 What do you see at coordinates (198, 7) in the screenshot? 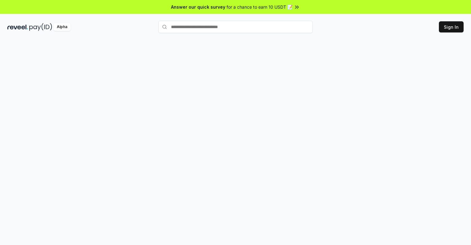
I see `span: Answer our quick survey` at bounding box center [198, 7].